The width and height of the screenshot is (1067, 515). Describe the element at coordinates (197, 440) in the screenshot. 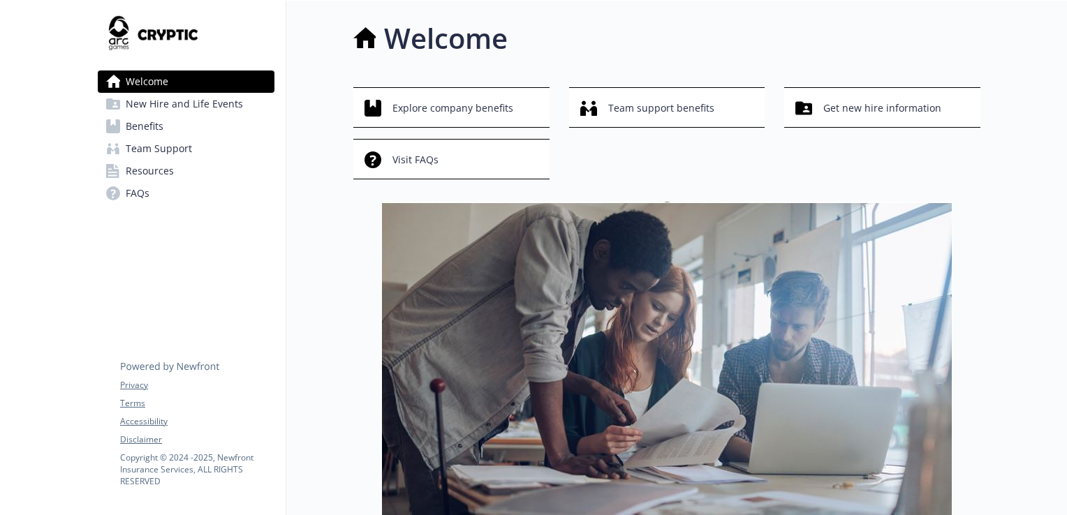

I see `a: Disclaimer` at that location.